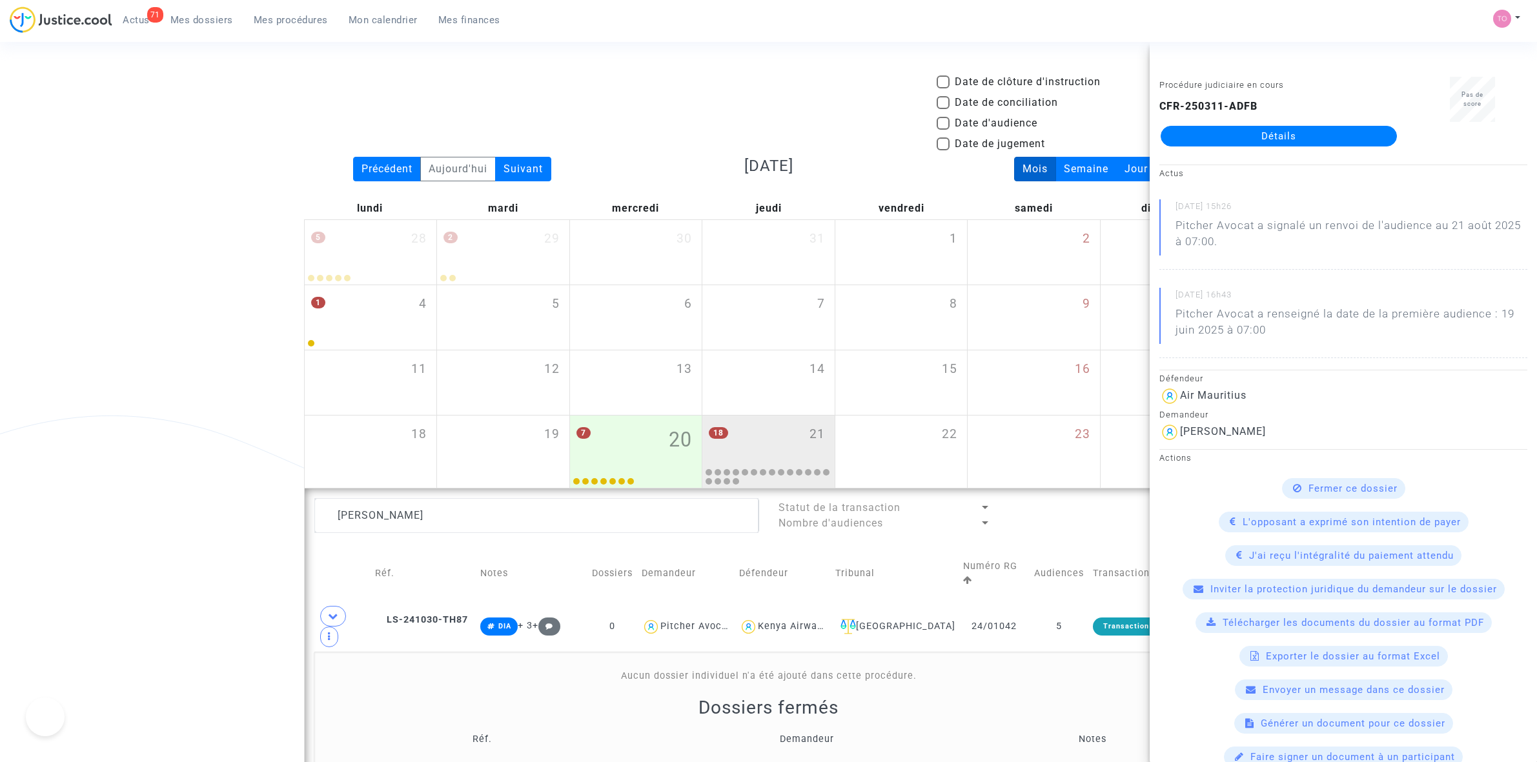  Describe the element at coordinates (1175, 458) in the screenshot. I see `small: Actions` at that location.